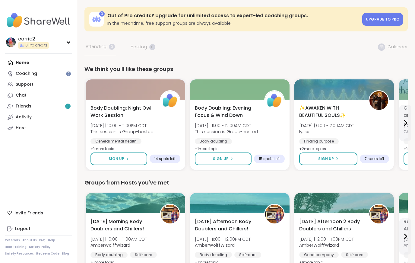 The height and width of the screenshot is (263, 415). What do you see at coordinates (233, 23) in the screenshot?
I see `h3: In the meantime, free support groups are always available.` at bounding box center [233, 23].